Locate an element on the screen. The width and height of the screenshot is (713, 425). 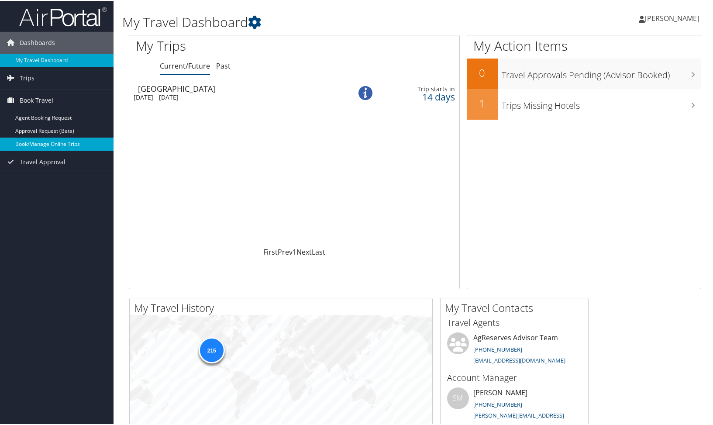
div: 215 is located at coordinates (211, 349).